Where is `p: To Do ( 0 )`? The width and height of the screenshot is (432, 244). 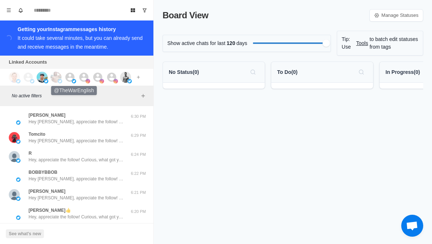 p: To Do ( 0 ) is located at coordinates (287, 72).